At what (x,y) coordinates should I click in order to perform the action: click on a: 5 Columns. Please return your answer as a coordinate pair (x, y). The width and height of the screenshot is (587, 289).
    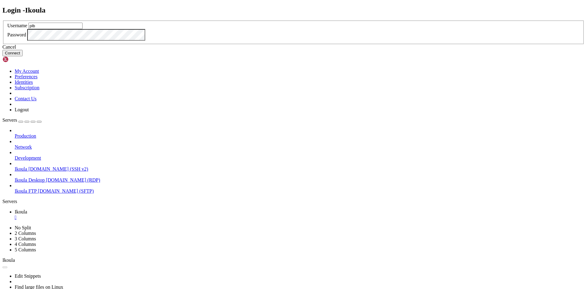
    Looking at the image, I should click on (25, 249).